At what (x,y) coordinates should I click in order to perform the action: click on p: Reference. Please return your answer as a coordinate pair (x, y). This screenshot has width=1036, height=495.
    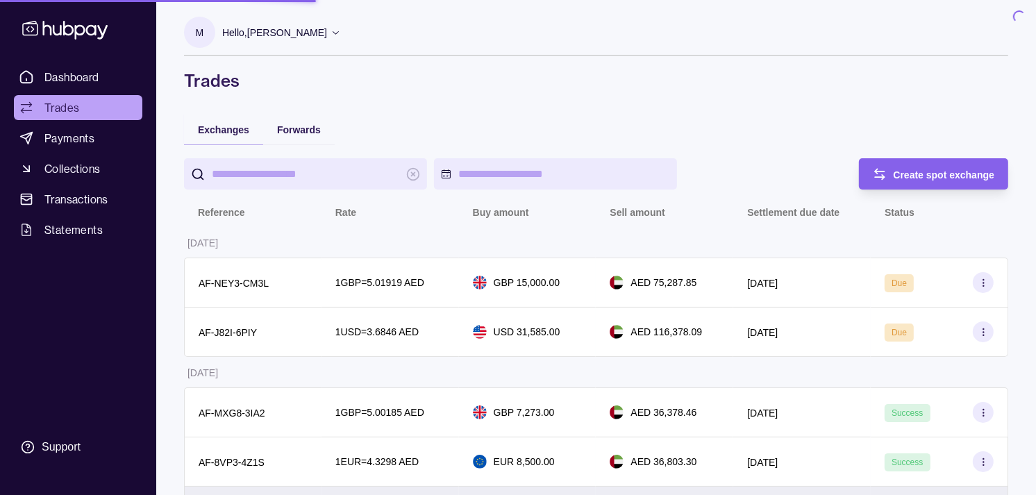
    Looking at the image, I should click on (222, 213).